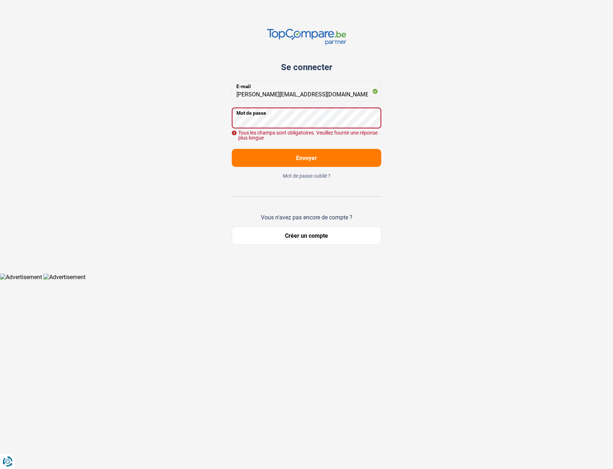 The width and height of the screenshot is (613, 469). I want to click on span: Envoyer, so click(307, 158).